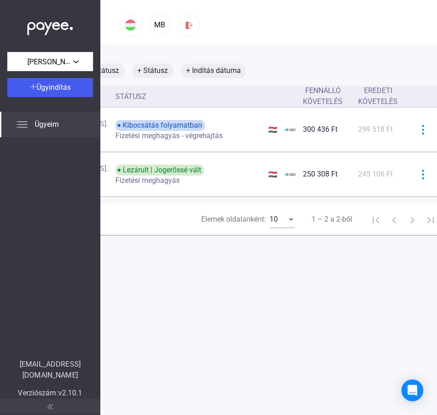  What do you see at coordinates (378, 96) in the screenshot?
I see `font: Eredeti követelés` at bounding box center [378, 96].